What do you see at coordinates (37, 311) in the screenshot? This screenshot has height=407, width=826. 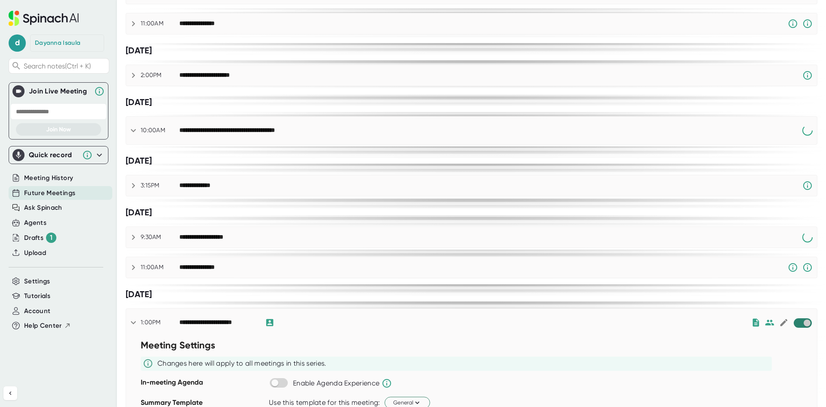 I see `button: Account` at bounding box center [37, 311].